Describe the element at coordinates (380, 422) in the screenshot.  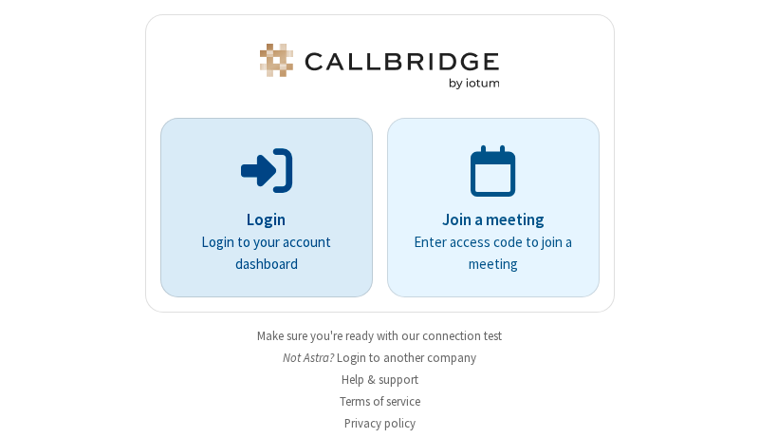
I see `a: Privacy policy` at that location.